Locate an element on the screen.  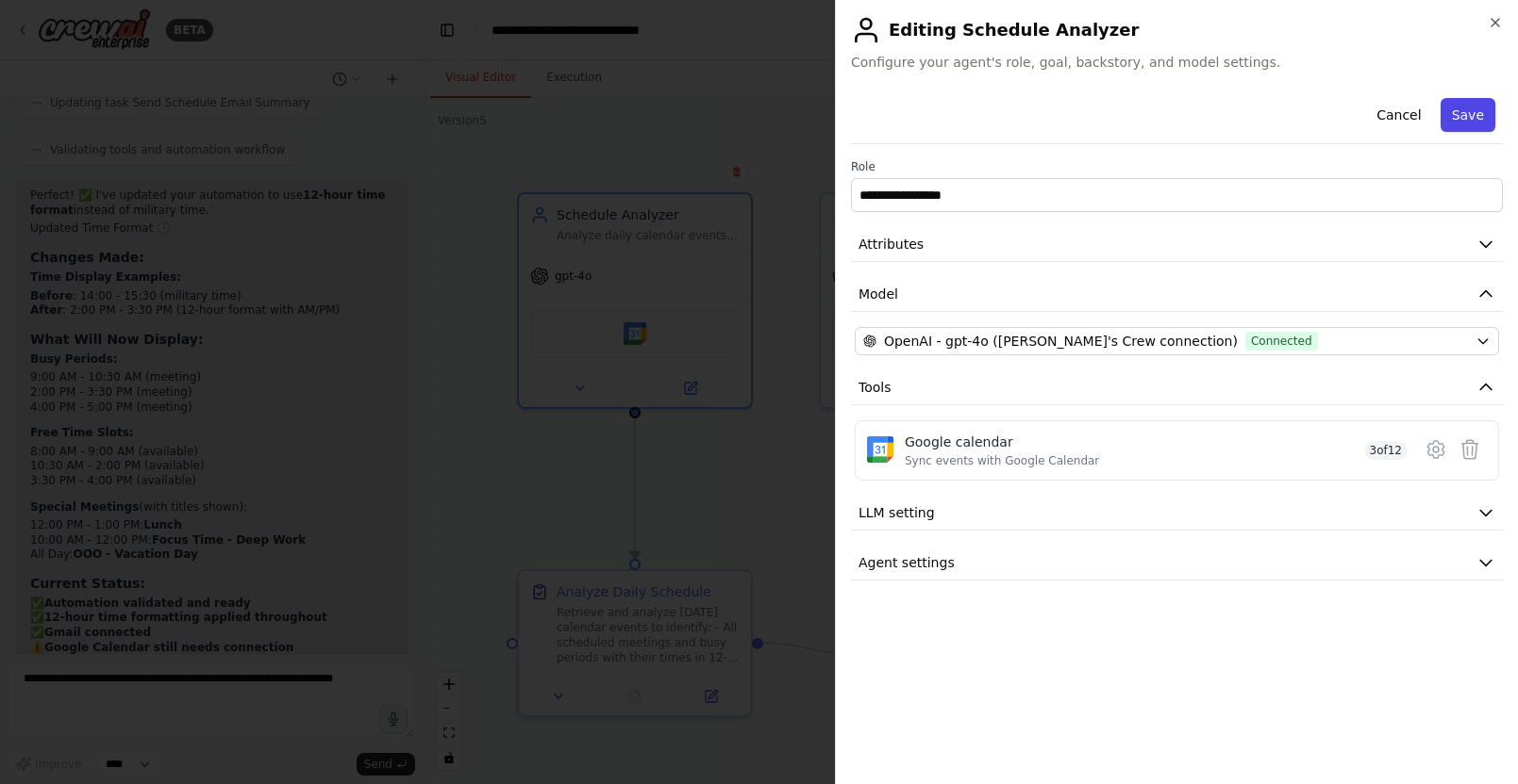
span: OpenAI - gpt-4o (Jason's Crew connection) is located at coordinates (1060, 341).